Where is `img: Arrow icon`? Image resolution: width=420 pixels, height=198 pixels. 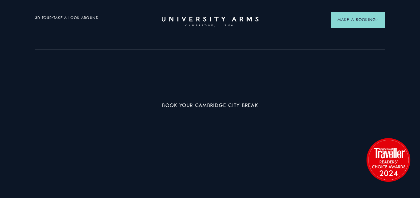
img: Arrow icon is located at coordinates (377, 20).